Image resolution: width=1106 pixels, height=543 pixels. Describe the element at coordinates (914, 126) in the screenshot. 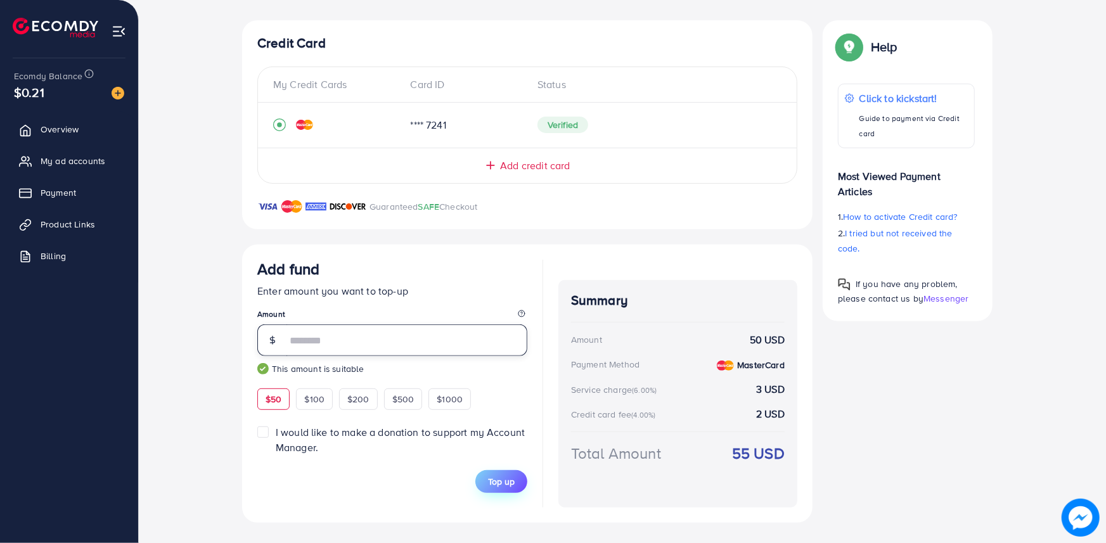

I see `p: Guide to payment via Credit card` at that location.